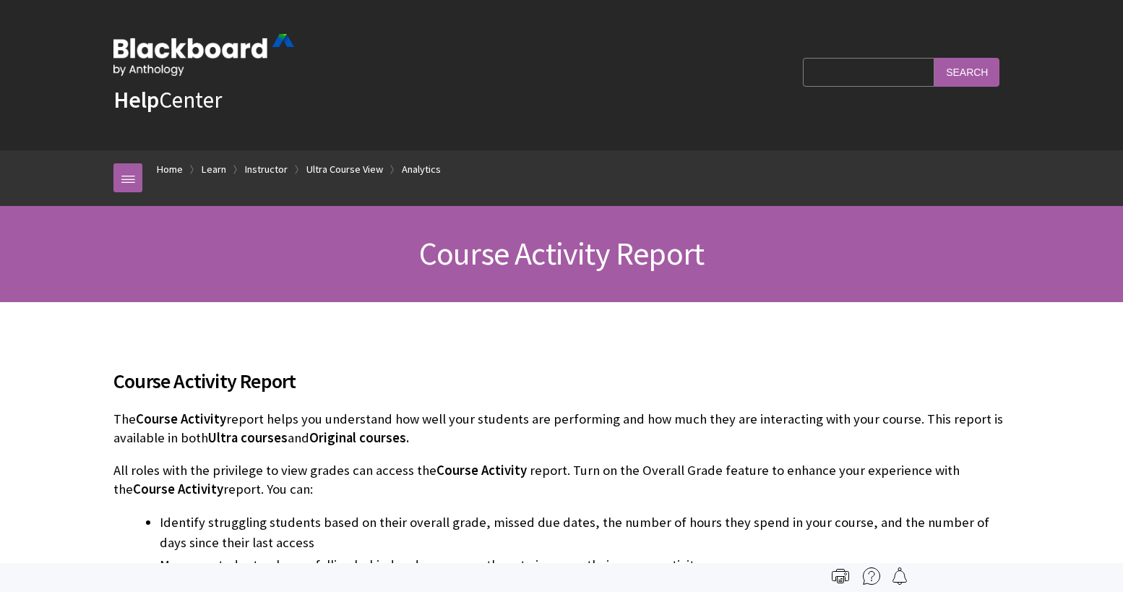 This screenshot has width=1123, height=592. I want to click on img: Blackboard by Anthology, so click(204, 55).